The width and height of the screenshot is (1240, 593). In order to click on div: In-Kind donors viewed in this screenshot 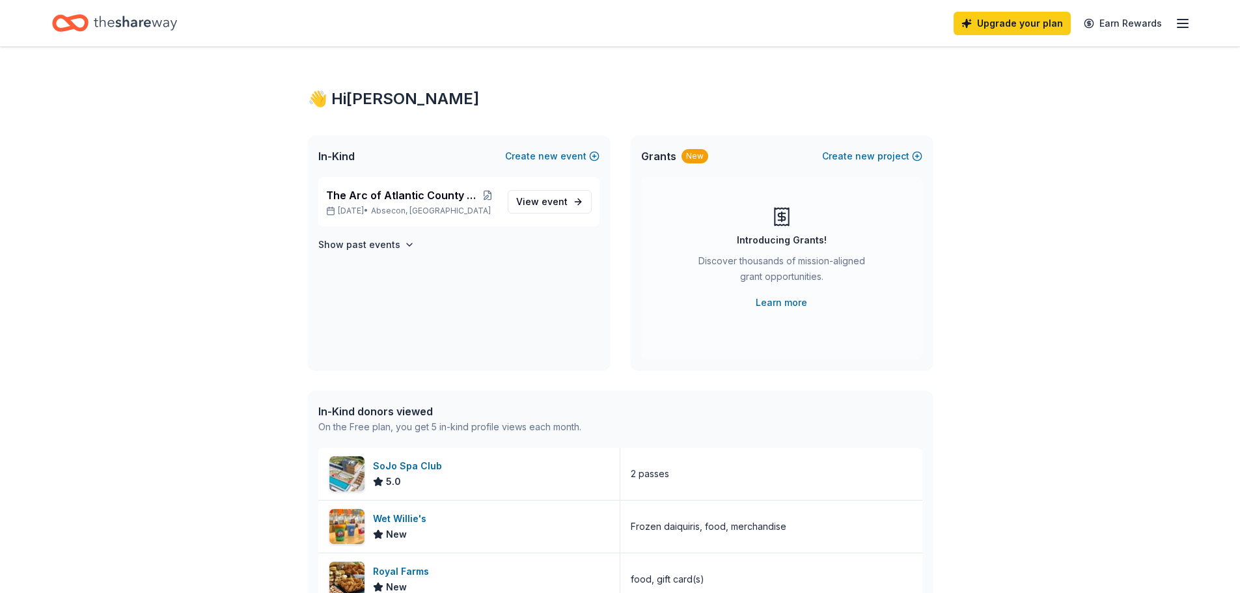, I will do `click(450, 411)`.